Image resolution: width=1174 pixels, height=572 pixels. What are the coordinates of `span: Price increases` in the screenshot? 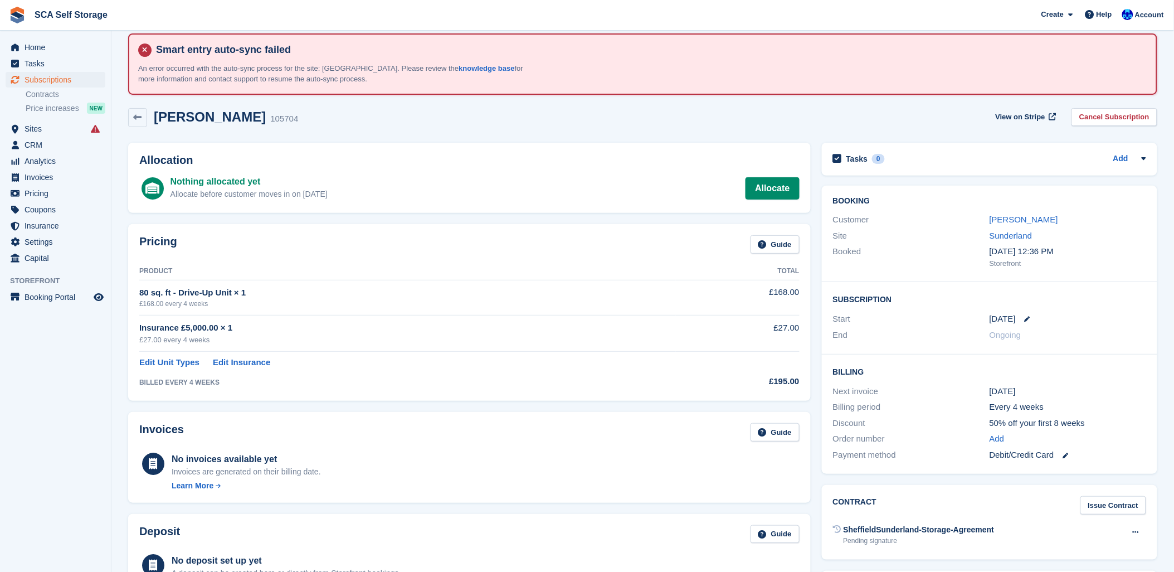 It's located at (52, 108).